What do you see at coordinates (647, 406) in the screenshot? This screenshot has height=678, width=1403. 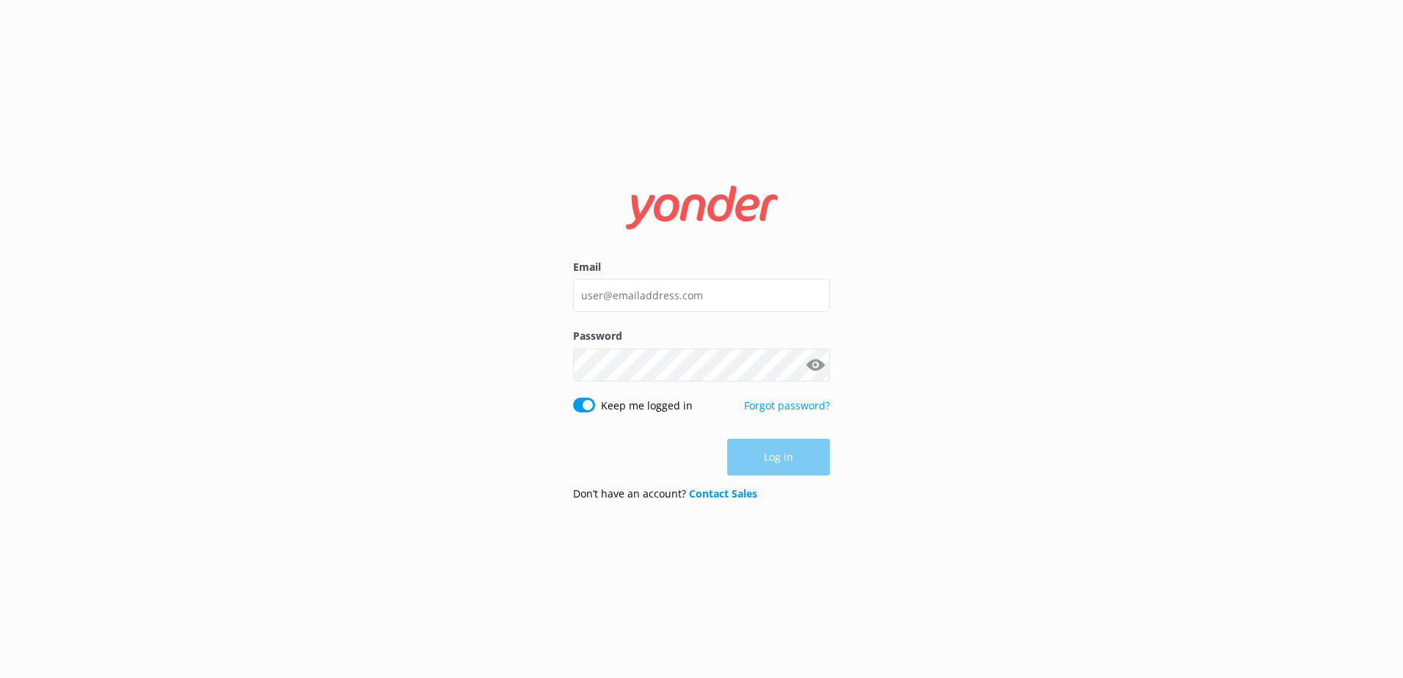 I see `label: Keep me logged in` at bounding box center [647, 406].